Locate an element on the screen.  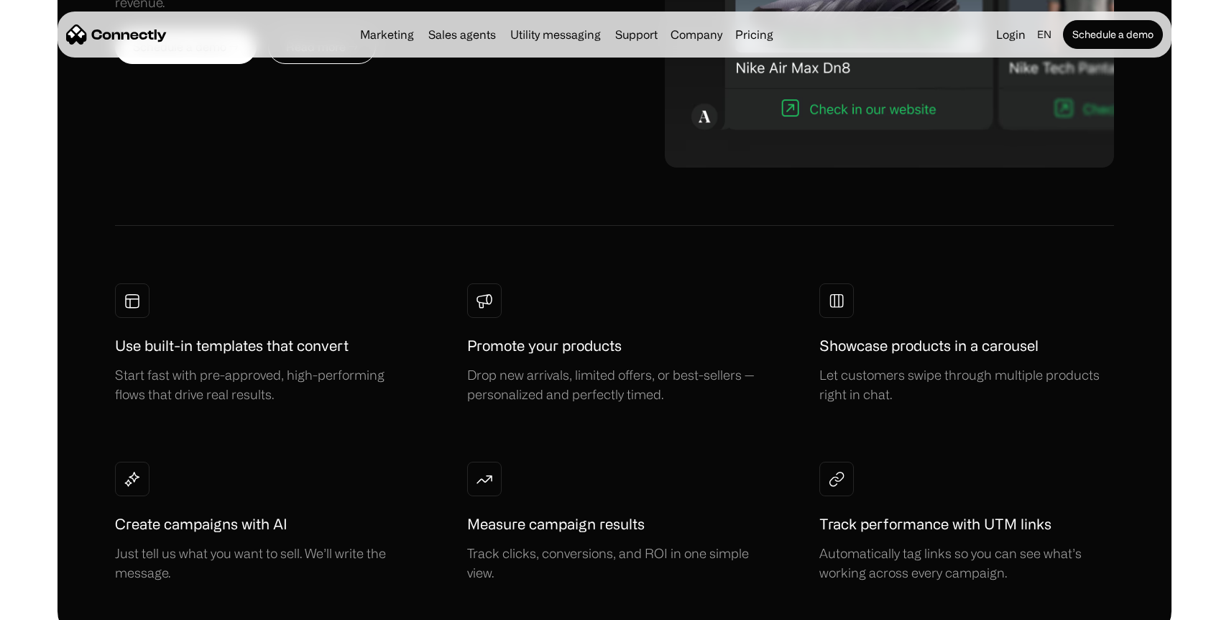
a: Pricing is located at coordinates (754, 35).